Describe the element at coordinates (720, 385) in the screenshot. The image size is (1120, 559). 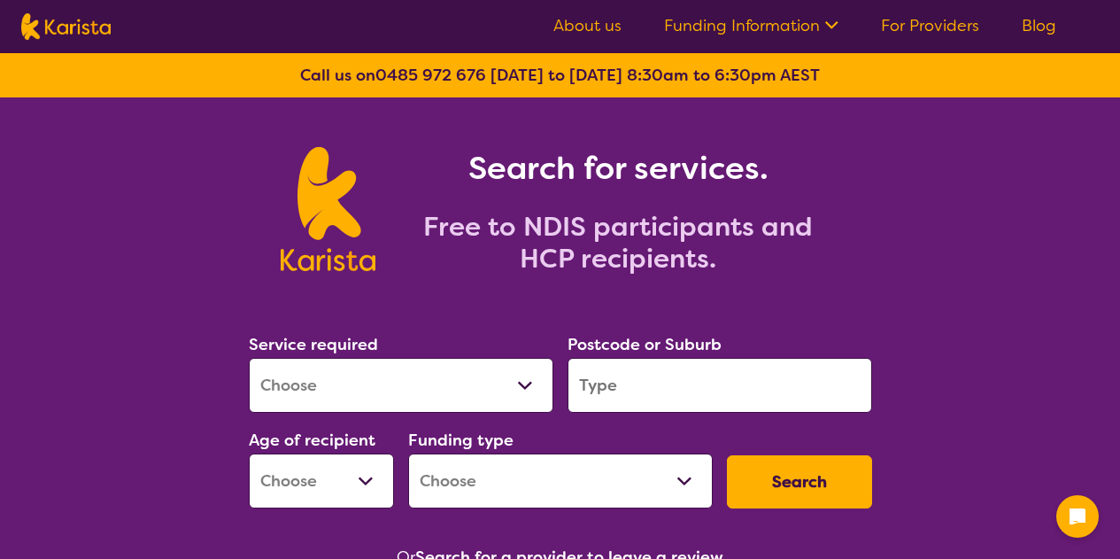
I see `input: Type` at that location.